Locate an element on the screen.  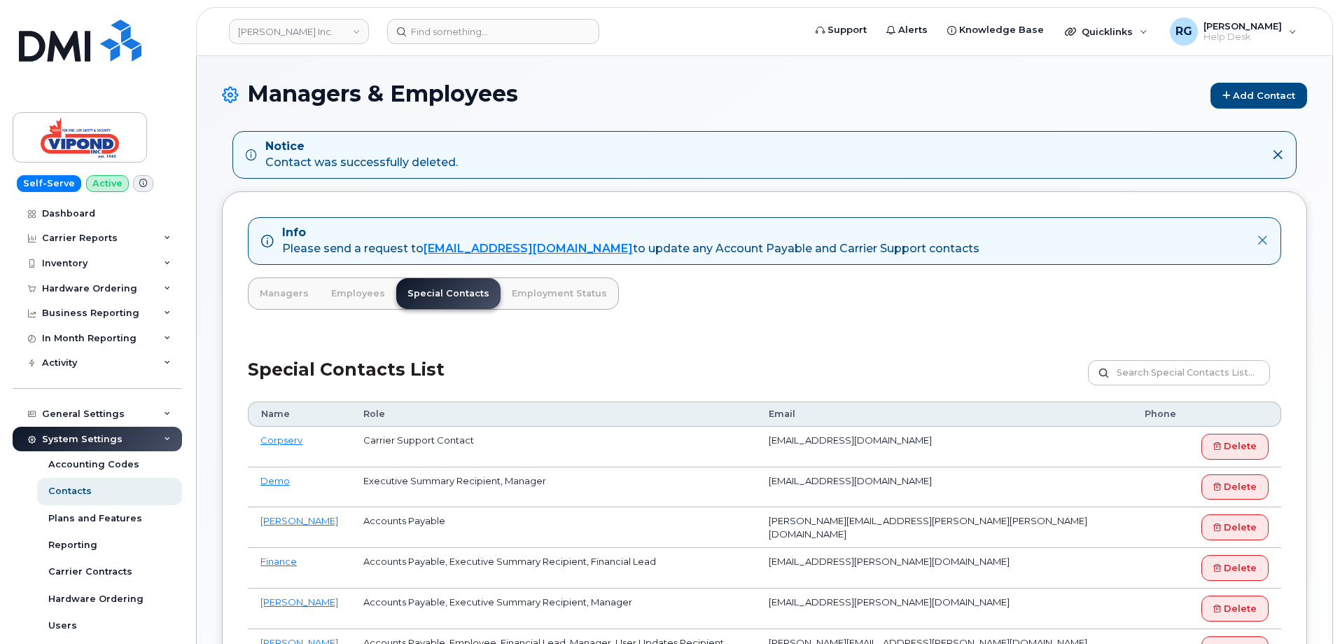
a: Employment Status is located at coordinates (560, 293).